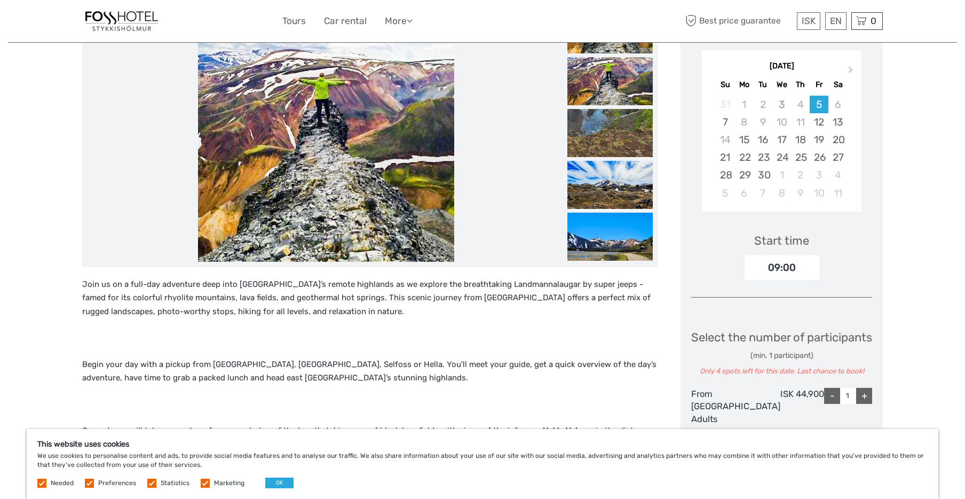 This screenshot has height=499, width=965. I want to click on div: Choose Thursday, September 25th, 2025, so click(800, 157).